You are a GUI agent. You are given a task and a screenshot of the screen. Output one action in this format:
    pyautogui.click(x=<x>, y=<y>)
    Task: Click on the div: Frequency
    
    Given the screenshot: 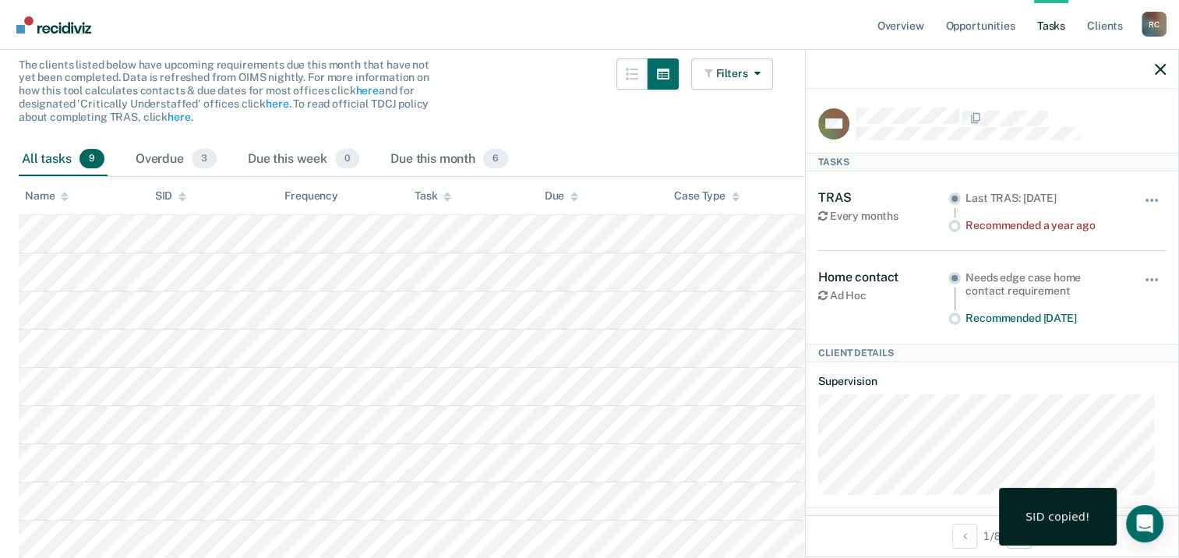 What is the action you would take?
    pyautogui.click(x=311, y=196)
    